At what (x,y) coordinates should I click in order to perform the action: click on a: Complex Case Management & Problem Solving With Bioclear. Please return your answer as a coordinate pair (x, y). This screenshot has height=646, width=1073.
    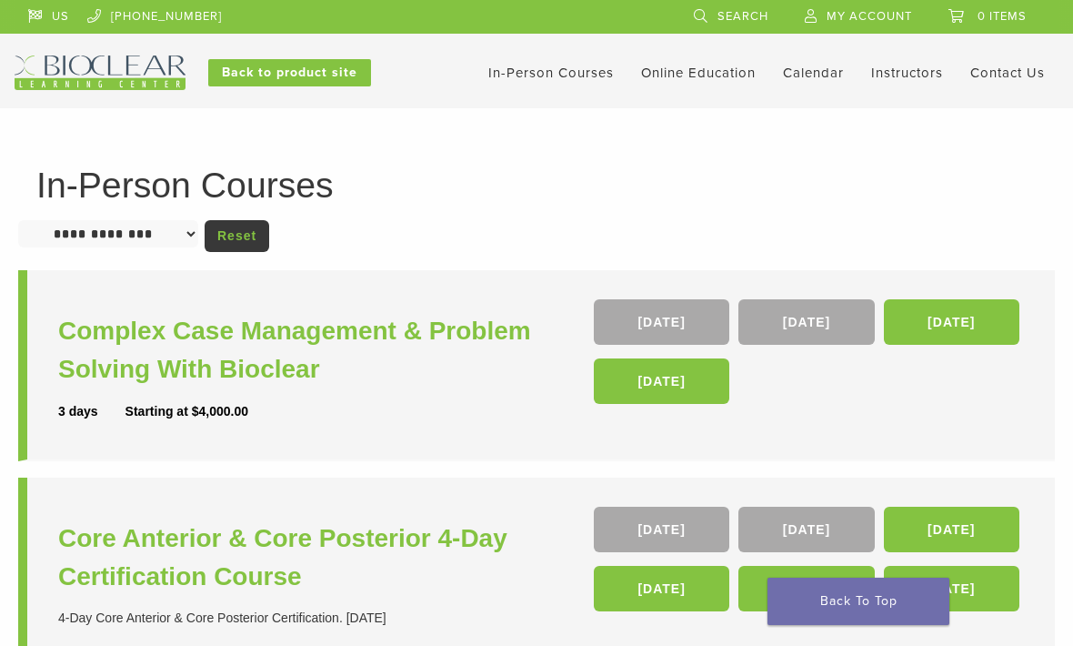
    Looking at the image, I should click on (299, 350).